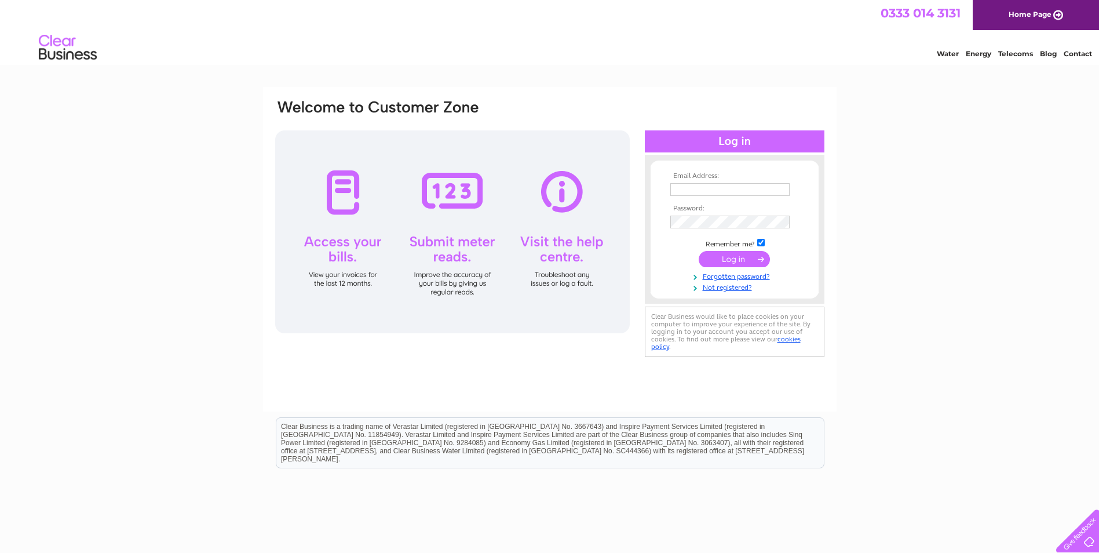 This screenshot has width=1099, height=553. I want to click on a: Telecoms, so click(1016, 53).